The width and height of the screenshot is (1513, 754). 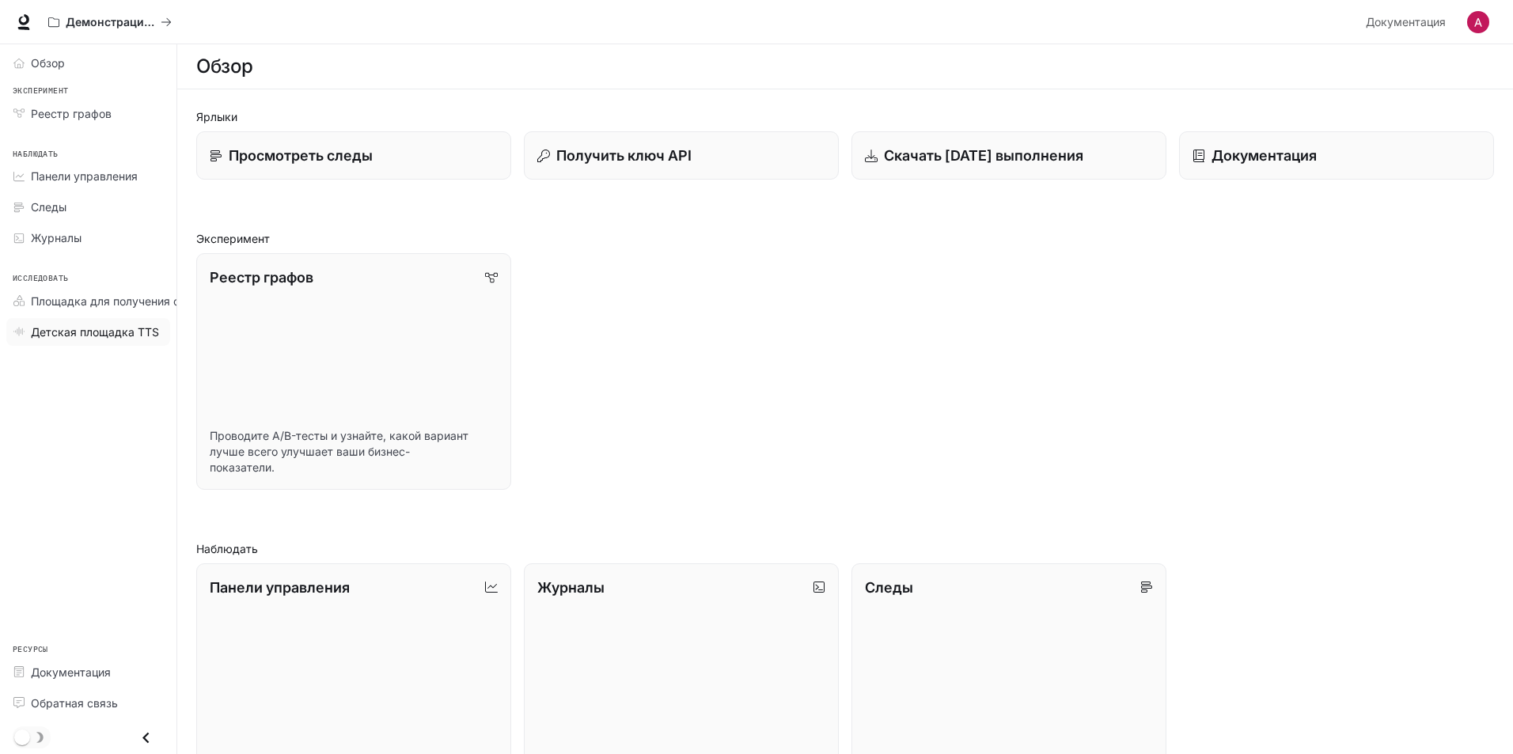 What do you see at coordinates (88, 237) in the screenshot?
I see `a: Журналы` at bounding box center [88, 237].